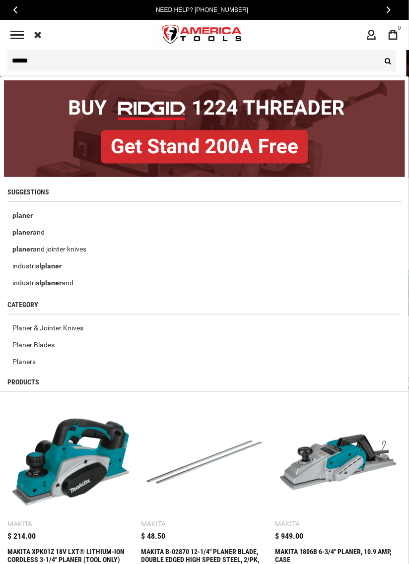  I want to click on button: Search, so click(386, 61).